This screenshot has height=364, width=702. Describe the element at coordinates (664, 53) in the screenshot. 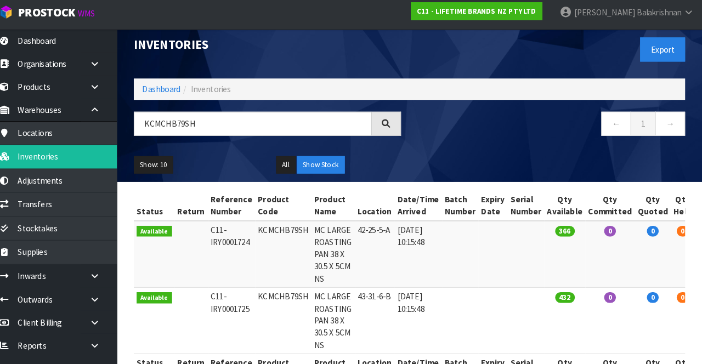

I see `button: Export` at that location.